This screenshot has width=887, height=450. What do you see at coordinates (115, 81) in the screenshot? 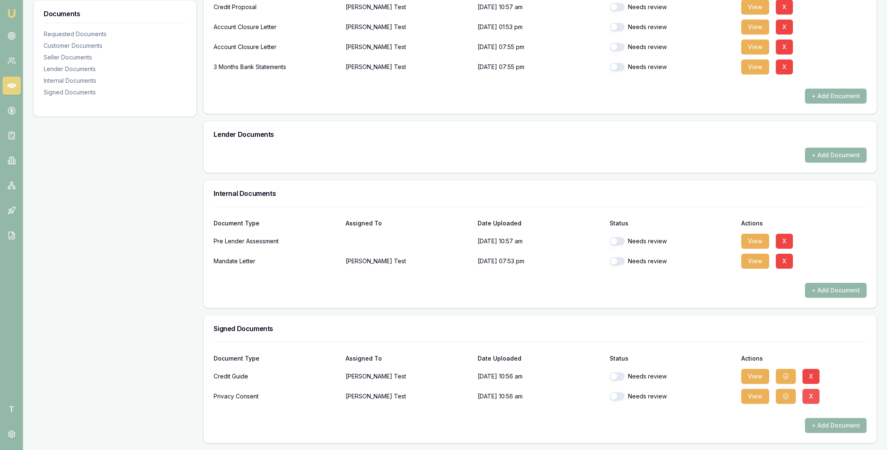
I see `div: Internal Documents` at bounding box center [115, 81].